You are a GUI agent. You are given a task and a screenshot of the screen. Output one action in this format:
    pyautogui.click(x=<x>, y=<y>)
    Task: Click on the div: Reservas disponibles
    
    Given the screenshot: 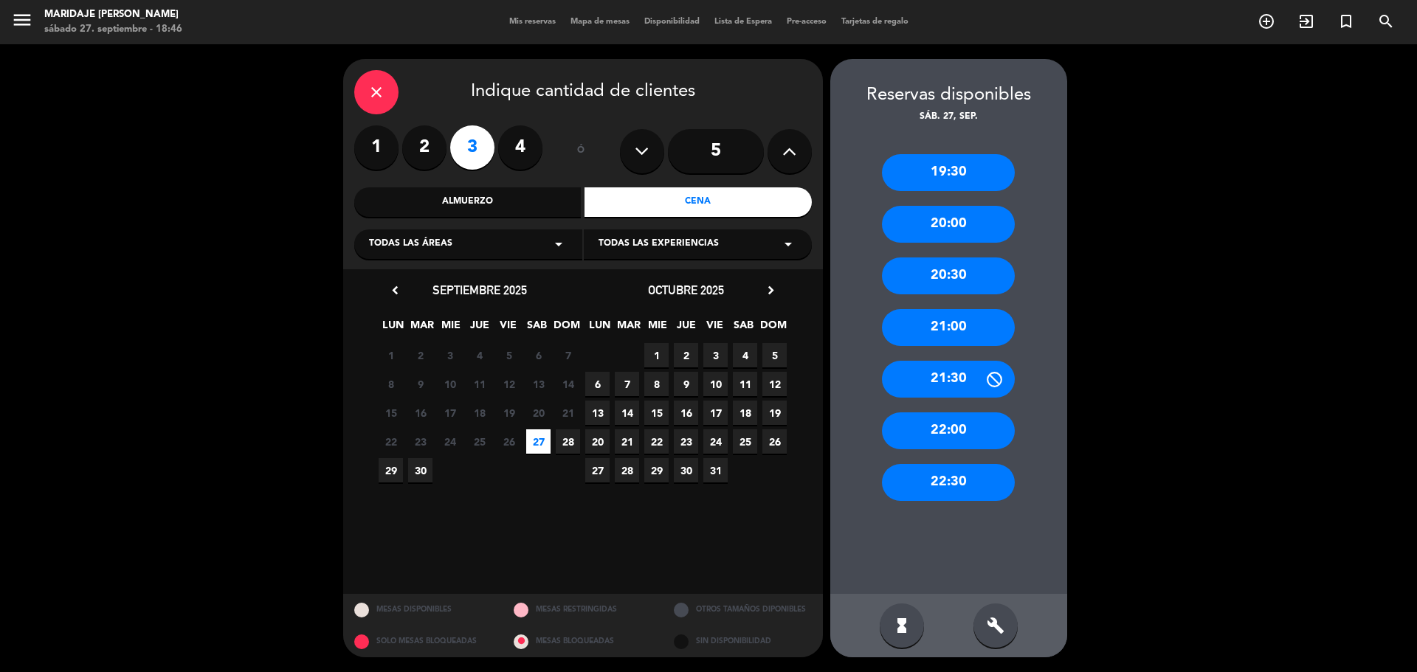 What is the action you would take?
    pyautogui.click(x=948, y=95)
    